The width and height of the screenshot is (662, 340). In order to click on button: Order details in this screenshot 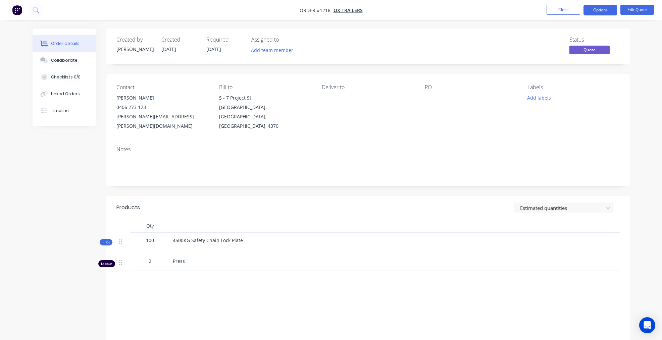, I will do `click(64, 44)`.